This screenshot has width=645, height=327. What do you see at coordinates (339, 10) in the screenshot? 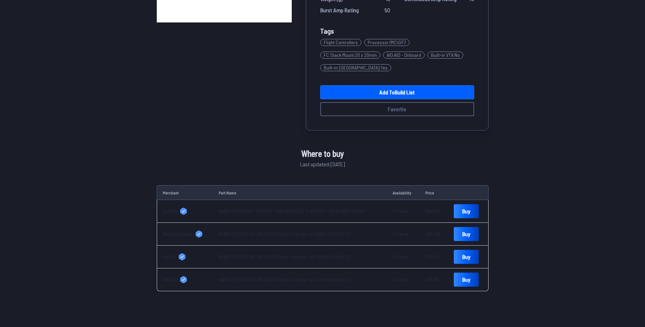
I see `span: Burst Amp Rating` at bounding box center [339, 10].